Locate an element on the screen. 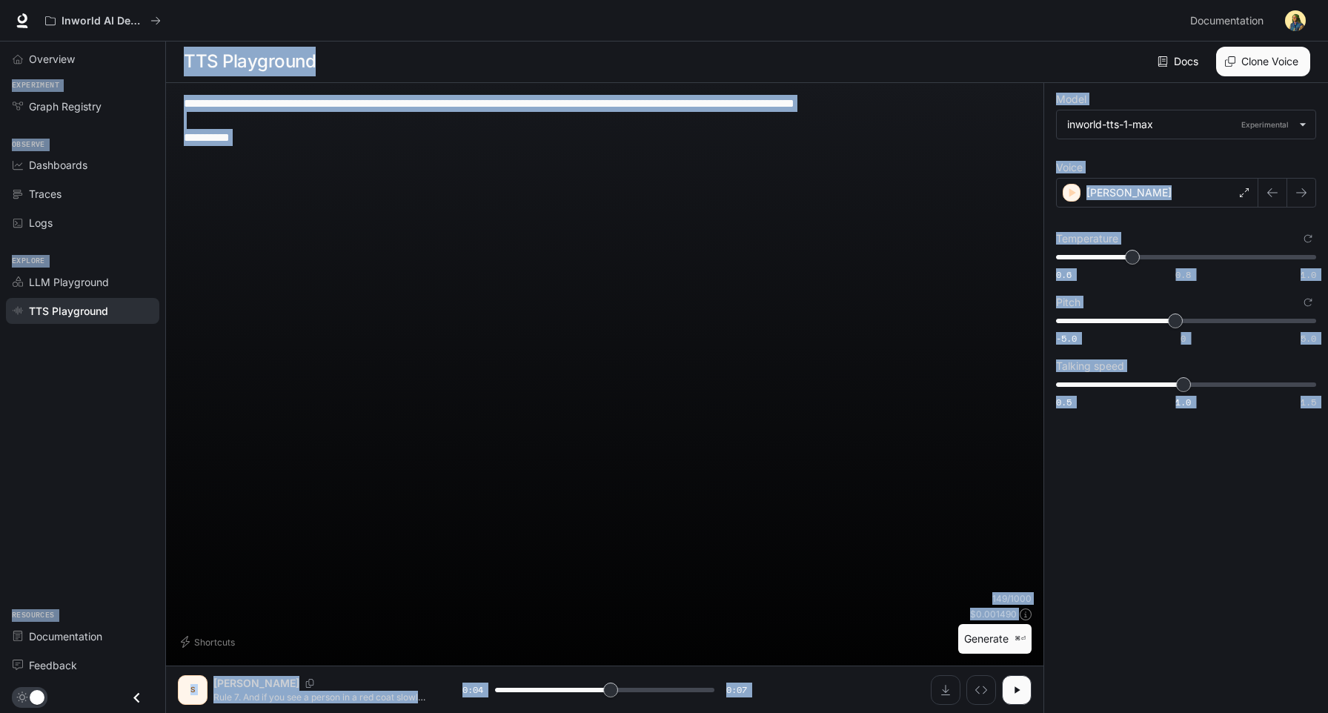  button: Download audio is located at coordinates (945, 690).